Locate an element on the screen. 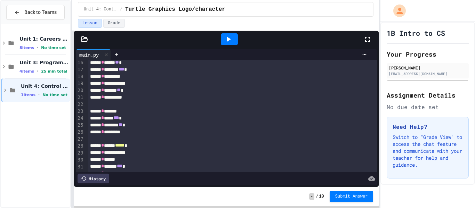 Image resolution: width=475 pixels, height=208 pixels. div: 26 is located at coordinates (80, 133).